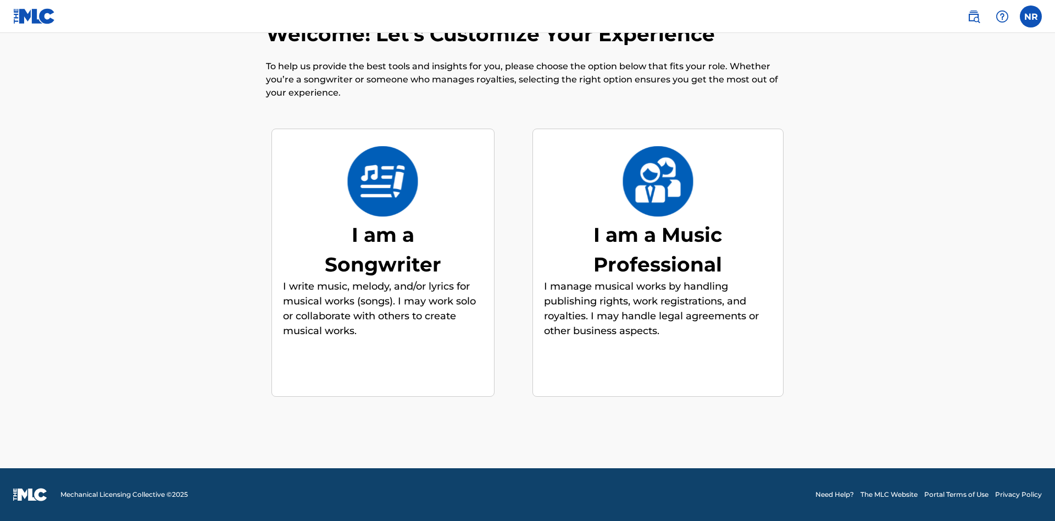 The height and width of the screenshot is (521, 1055). Describe the element at coordinates (383, 309) in the screenshot. I see `p: I write music, melody, and/or lyrics for musical works (songs). I may work solo or collaborate wi...` at that location.